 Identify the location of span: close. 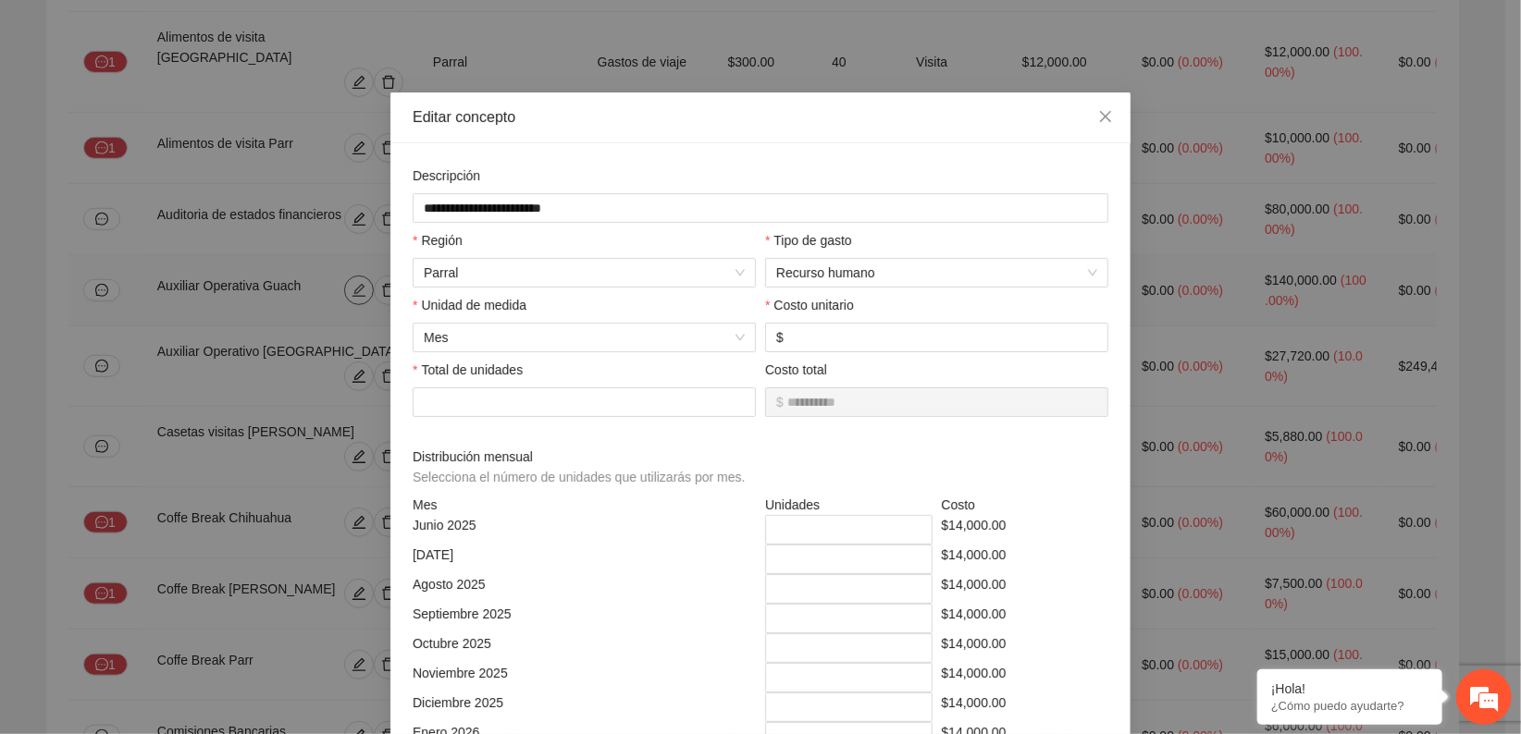
(1105, 117).